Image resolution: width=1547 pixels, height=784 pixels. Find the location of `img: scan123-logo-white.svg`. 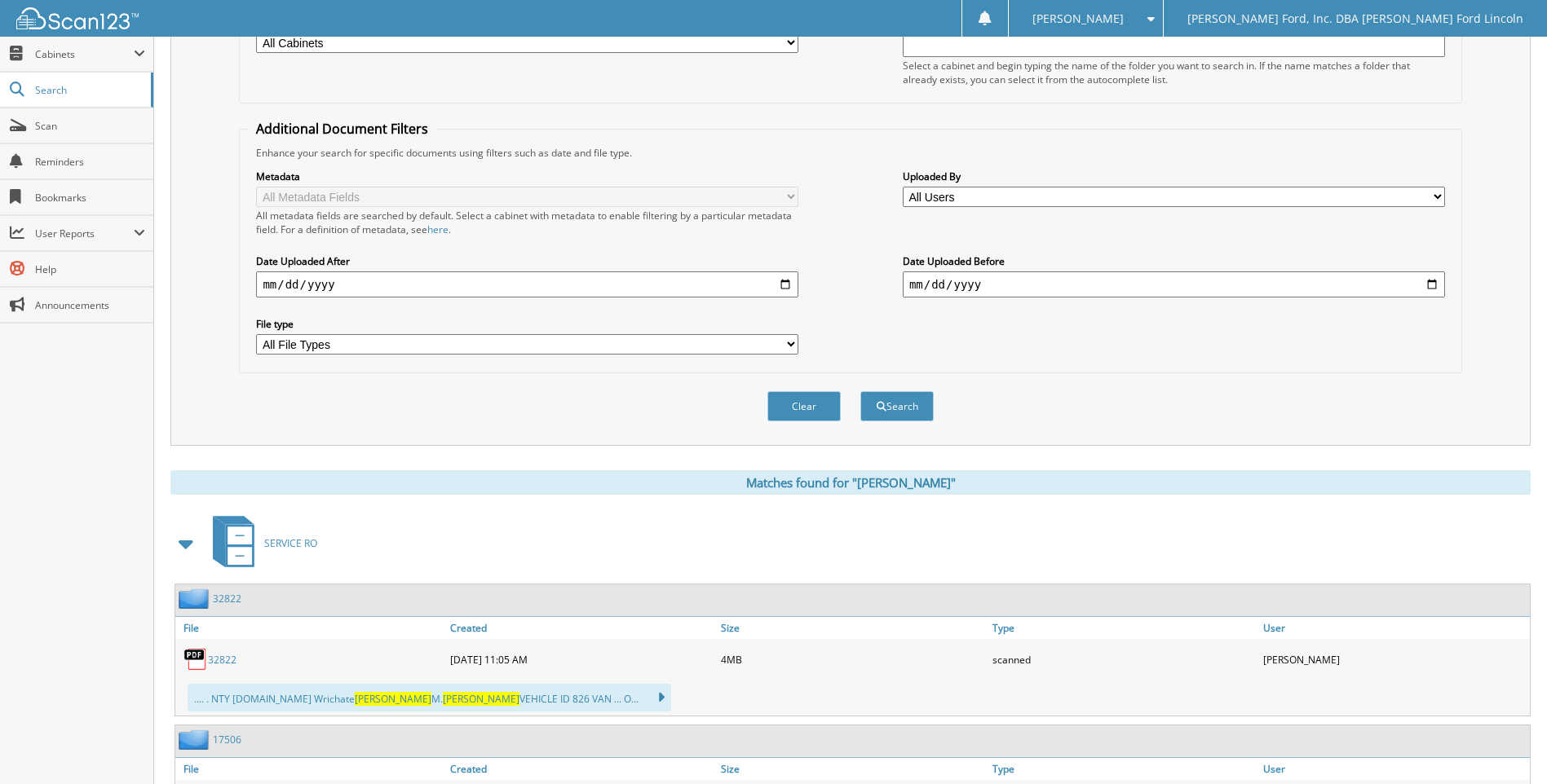

img: scan123-logo-white.svg is located at coordinates (78, 18).